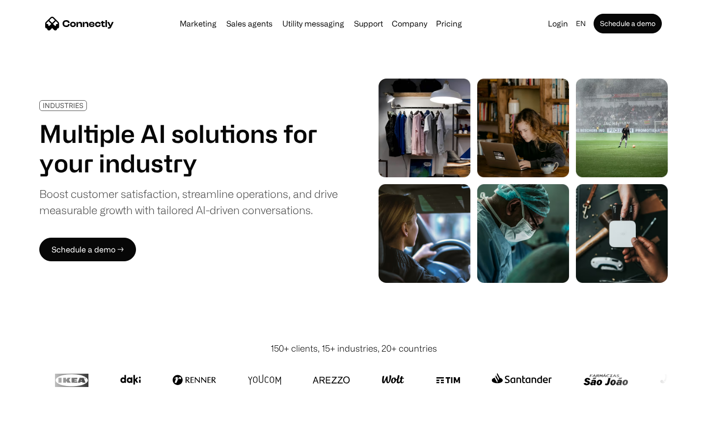 Image resolution: width=707 pixels, height=442 pixels. What do you see at coordinates (409, 24) in the screenshot?
I see `div: Company` at bounding box center [409, 24].